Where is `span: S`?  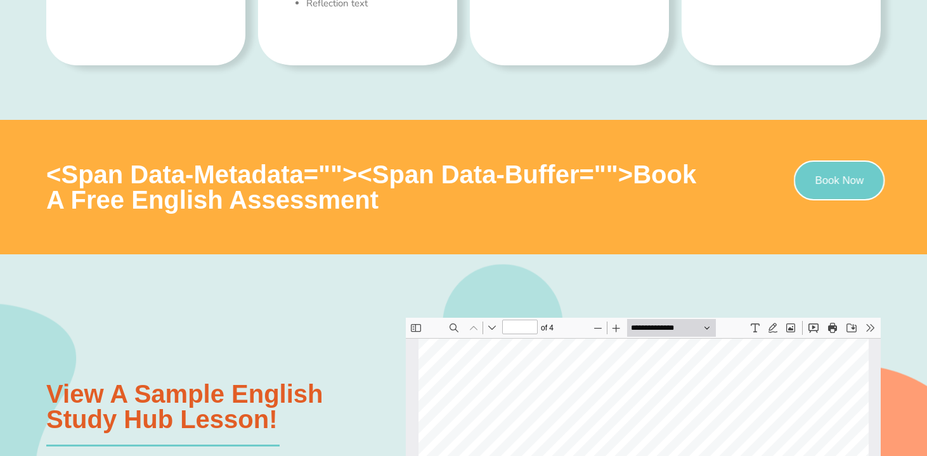
span: S is located at coordinates (283, 191).